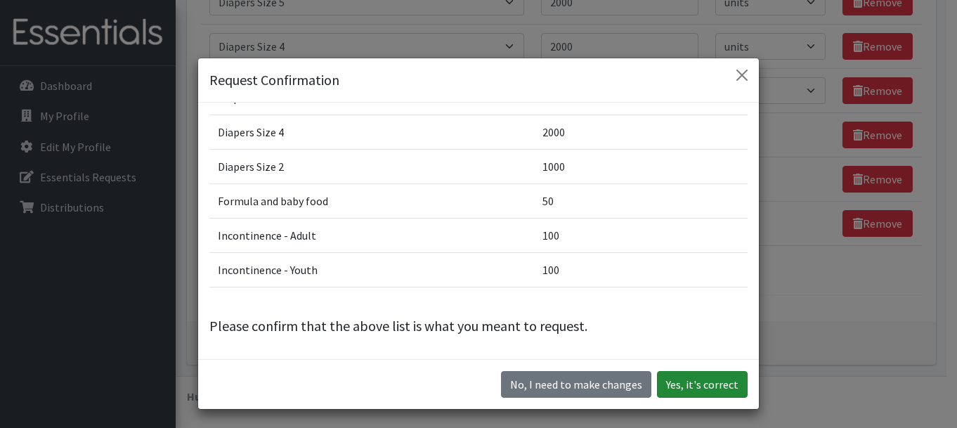 This screenshot has width=957, height=428. What do you see at coordinates (372, 166) in the screenshot?
I see `td: Diapers Size 2` at bounding box center [372, 166].